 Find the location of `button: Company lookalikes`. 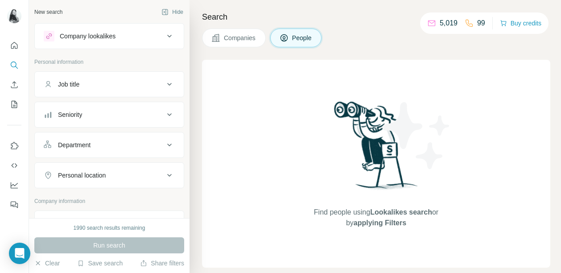

button: Company lookalikes is located at coordinates (109, 36).